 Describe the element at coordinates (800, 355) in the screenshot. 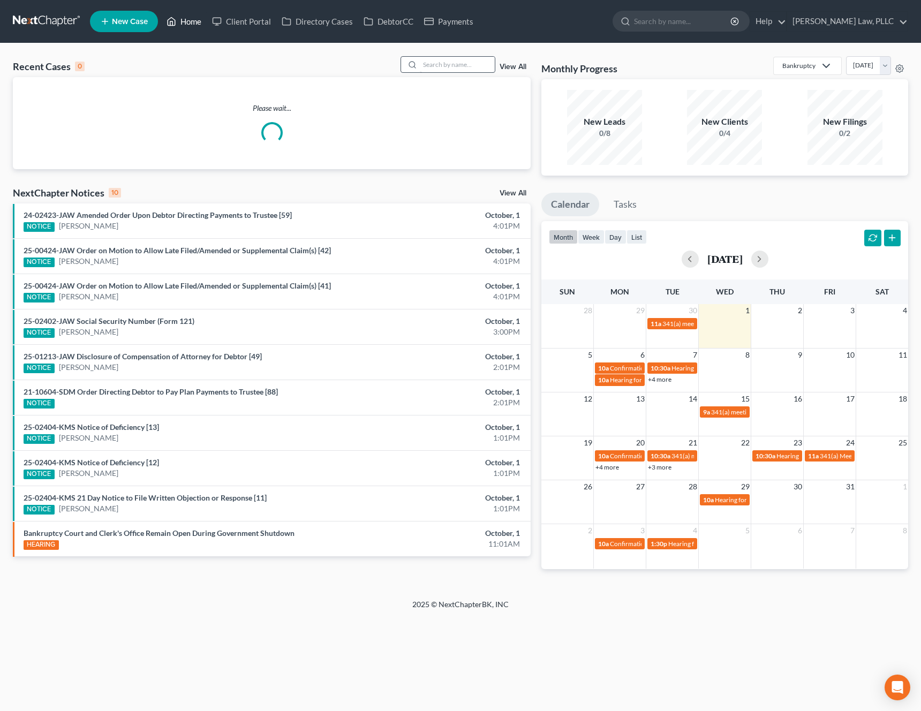

I see `span: 9` at that location.